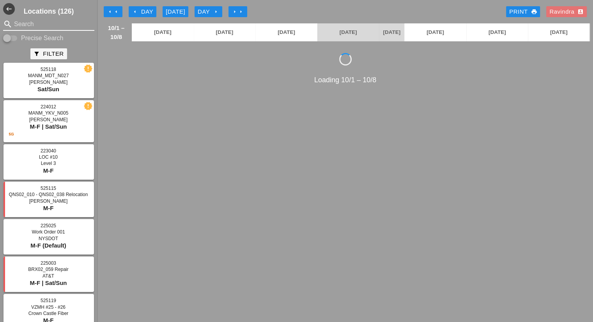  Describe the element at coordinates (48, 69) in the screenshot. I see `span: 525118` at that location.